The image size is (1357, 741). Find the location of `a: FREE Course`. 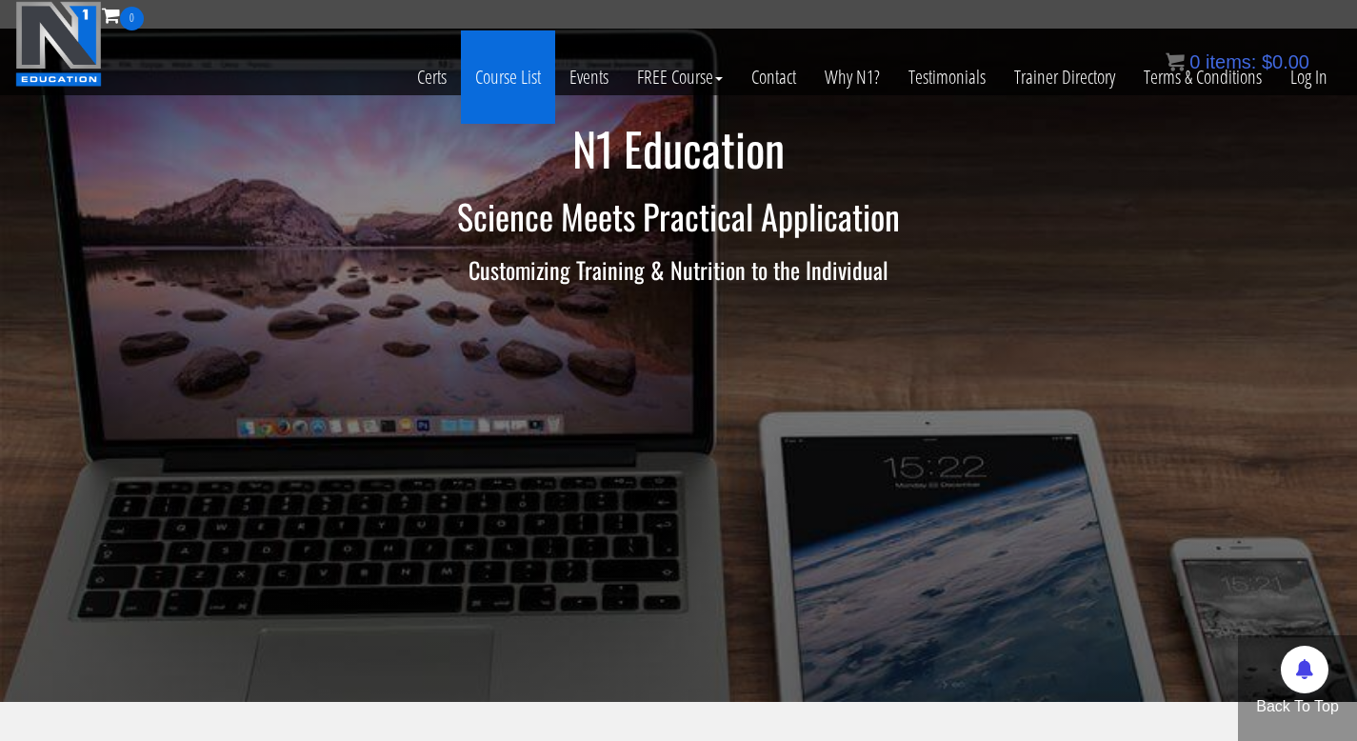

a: FREE Course is located at coordinates (680, 77).